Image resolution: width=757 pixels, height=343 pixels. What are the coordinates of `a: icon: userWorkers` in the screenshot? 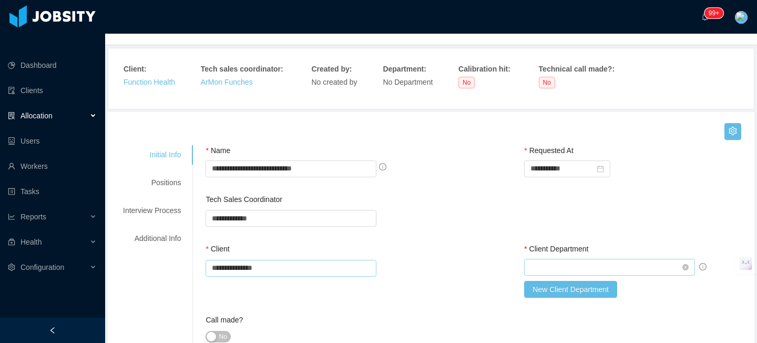 It's located at (52, 166).